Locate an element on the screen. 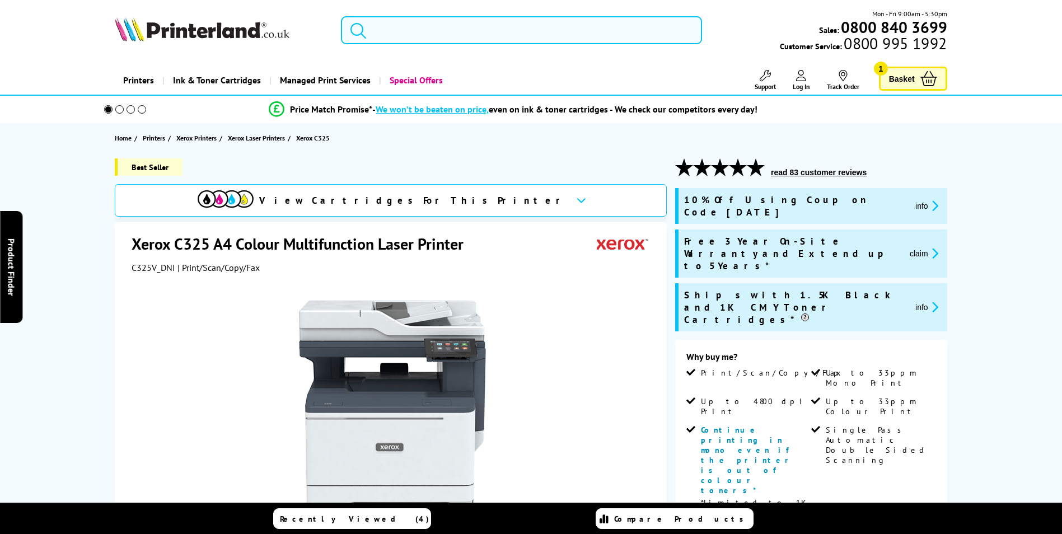 The height and width of the screenshot is (534, 1062). span: We won’t be beaten on price, is located at coordinates (432, 109).